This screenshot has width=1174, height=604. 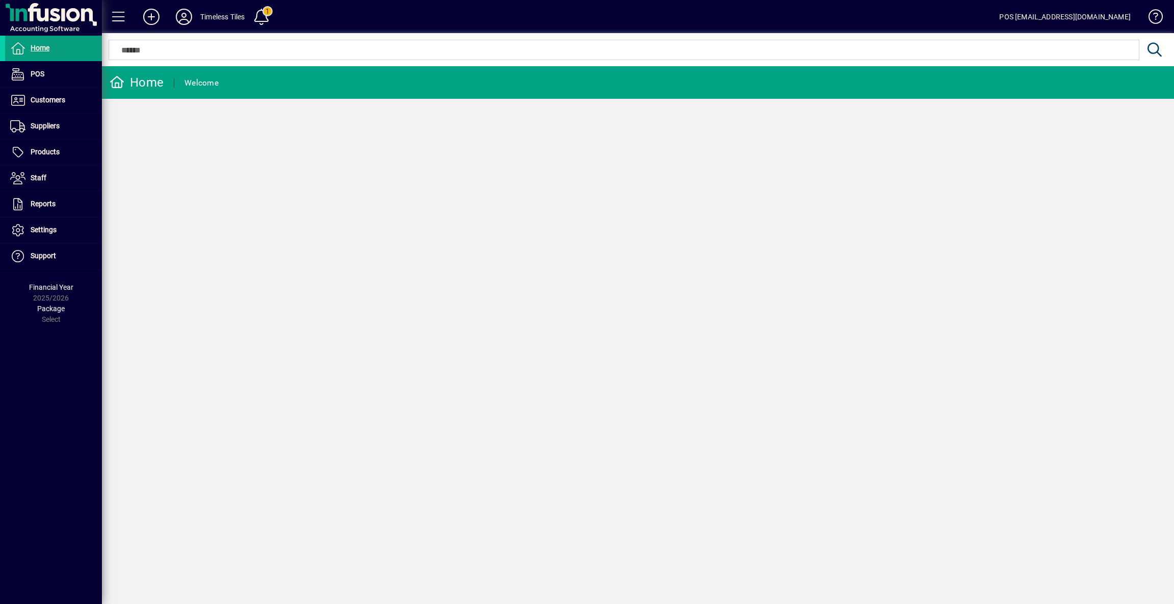 I want to click on span: Support, so click(x=43, y=256).